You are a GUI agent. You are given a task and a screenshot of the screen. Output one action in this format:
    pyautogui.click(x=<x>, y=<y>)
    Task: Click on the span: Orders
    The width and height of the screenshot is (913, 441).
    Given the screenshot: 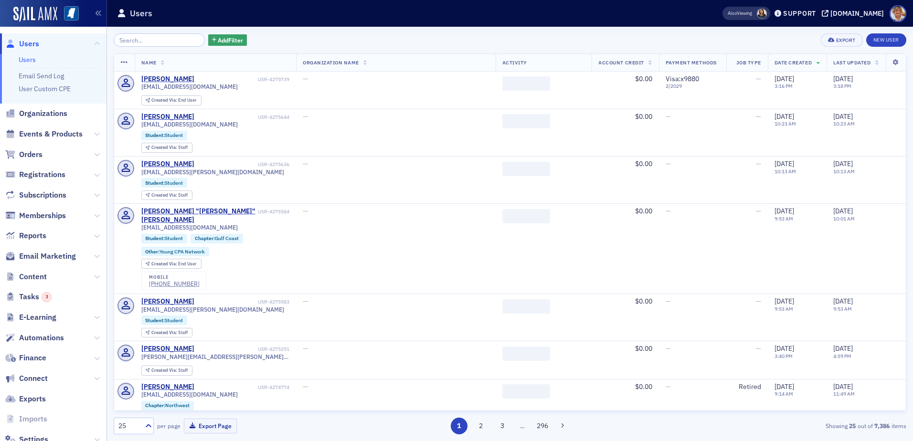 What is the action you would take?
    pyautogui.click(x=31, y=155)
    